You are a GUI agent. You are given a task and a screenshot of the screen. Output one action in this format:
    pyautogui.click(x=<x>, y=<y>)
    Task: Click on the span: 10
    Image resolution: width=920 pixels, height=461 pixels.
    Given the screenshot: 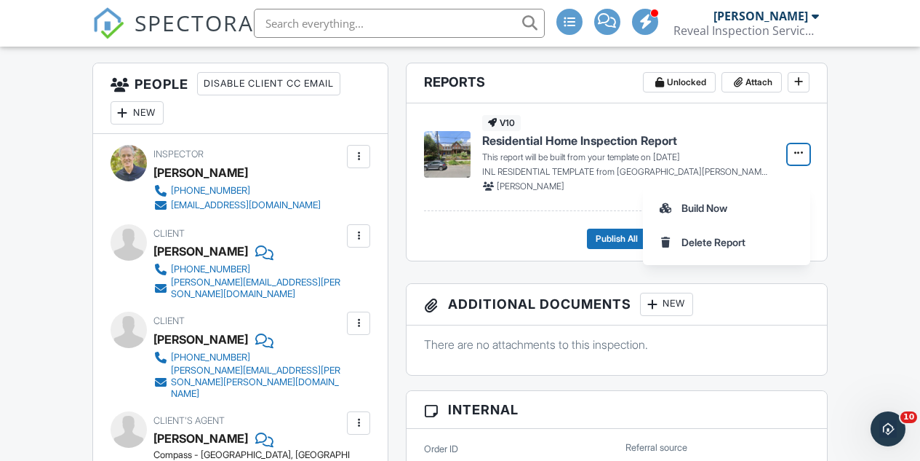 What is the action you would take?
    pyautogui.click(x=909, y=417)
    